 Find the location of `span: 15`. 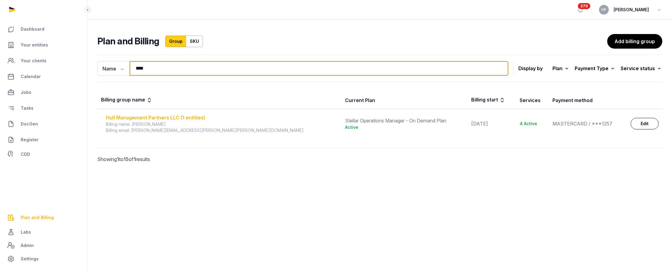

span: 15 is located at coordinates (126, 159).